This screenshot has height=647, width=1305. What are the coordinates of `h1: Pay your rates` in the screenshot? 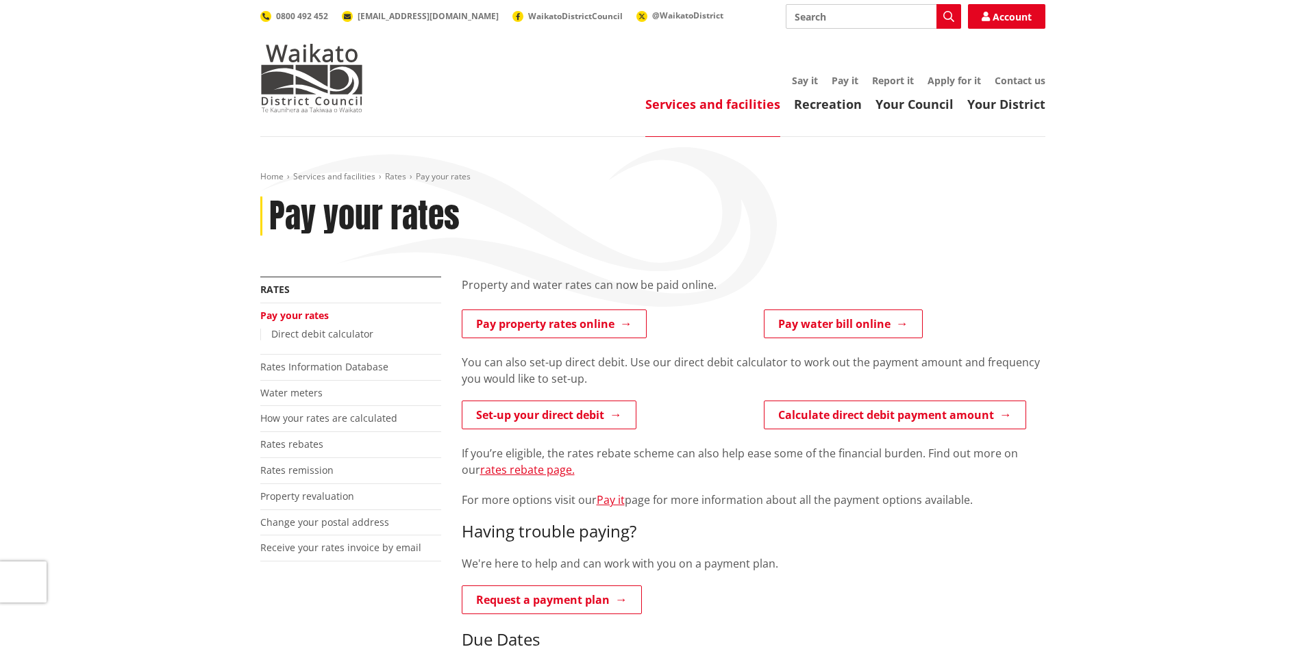 It's located at (364, 216).